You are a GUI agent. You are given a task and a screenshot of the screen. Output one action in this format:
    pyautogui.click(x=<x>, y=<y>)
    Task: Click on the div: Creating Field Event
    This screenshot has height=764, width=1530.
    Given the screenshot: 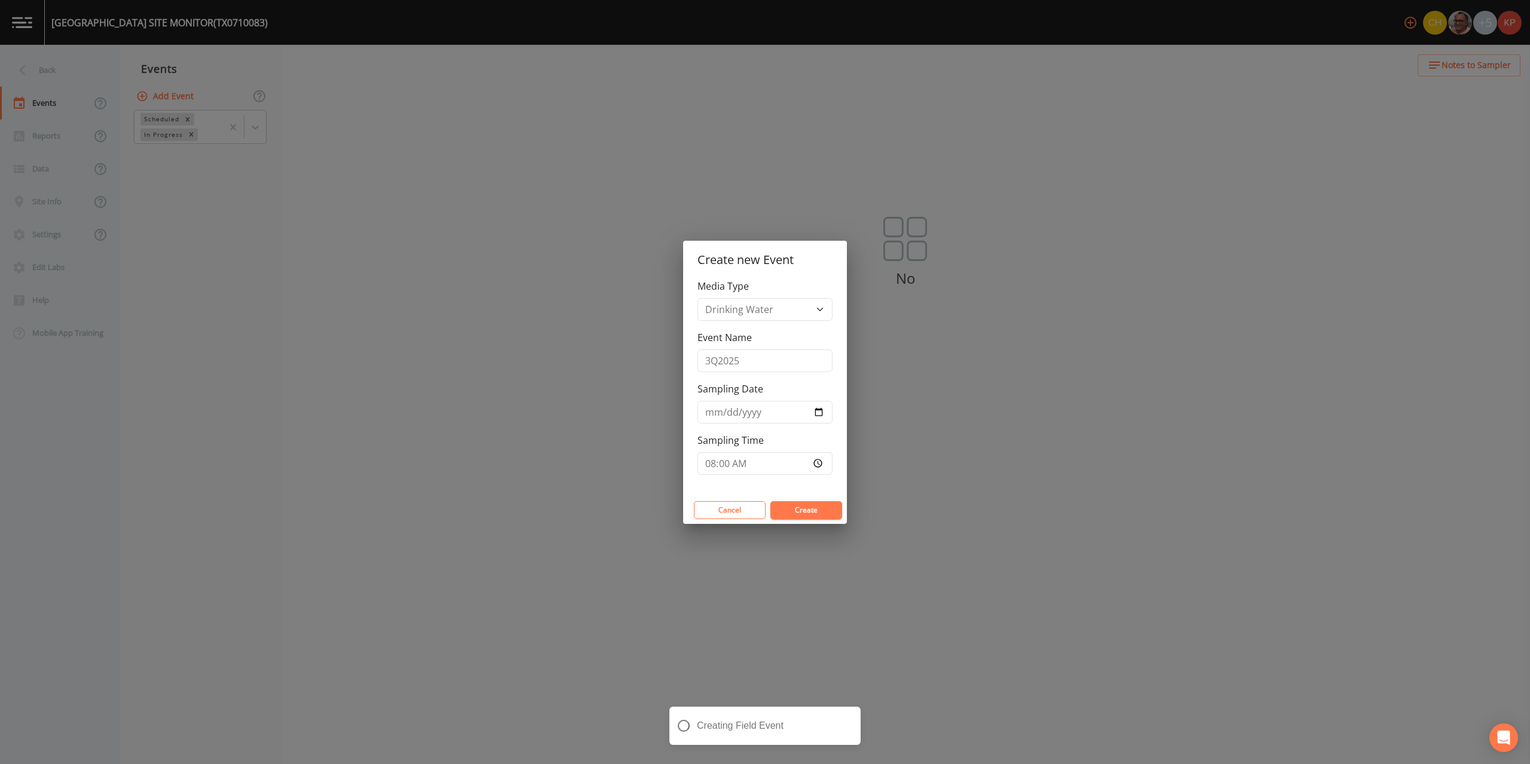 What is the action you would take?
    pyautogui.click(x=765, y=726)
    